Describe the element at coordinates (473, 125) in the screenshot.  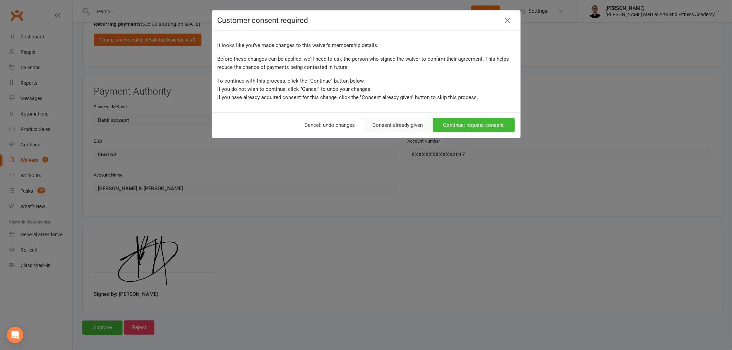
I see `button: Continue: request consent` at that location.